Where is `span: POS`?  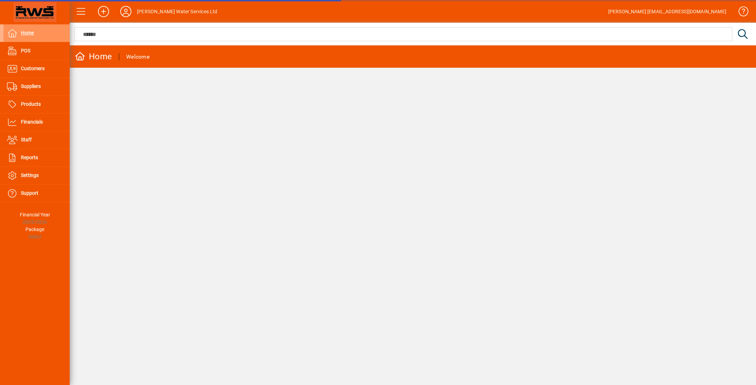 span: POS is located at coordinates (25, 51).